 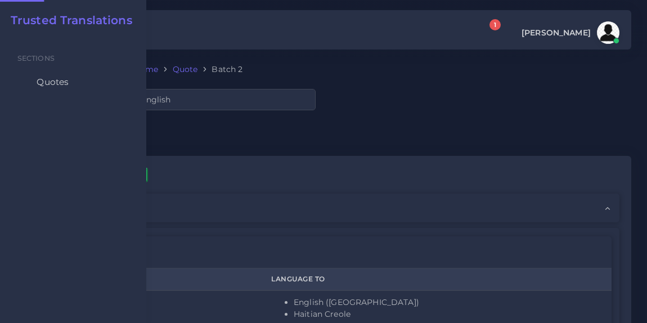 What do you see at coordinates (73, 82) in the screenshot?
I see `a: Quotes` at bounding box center [73, 82].